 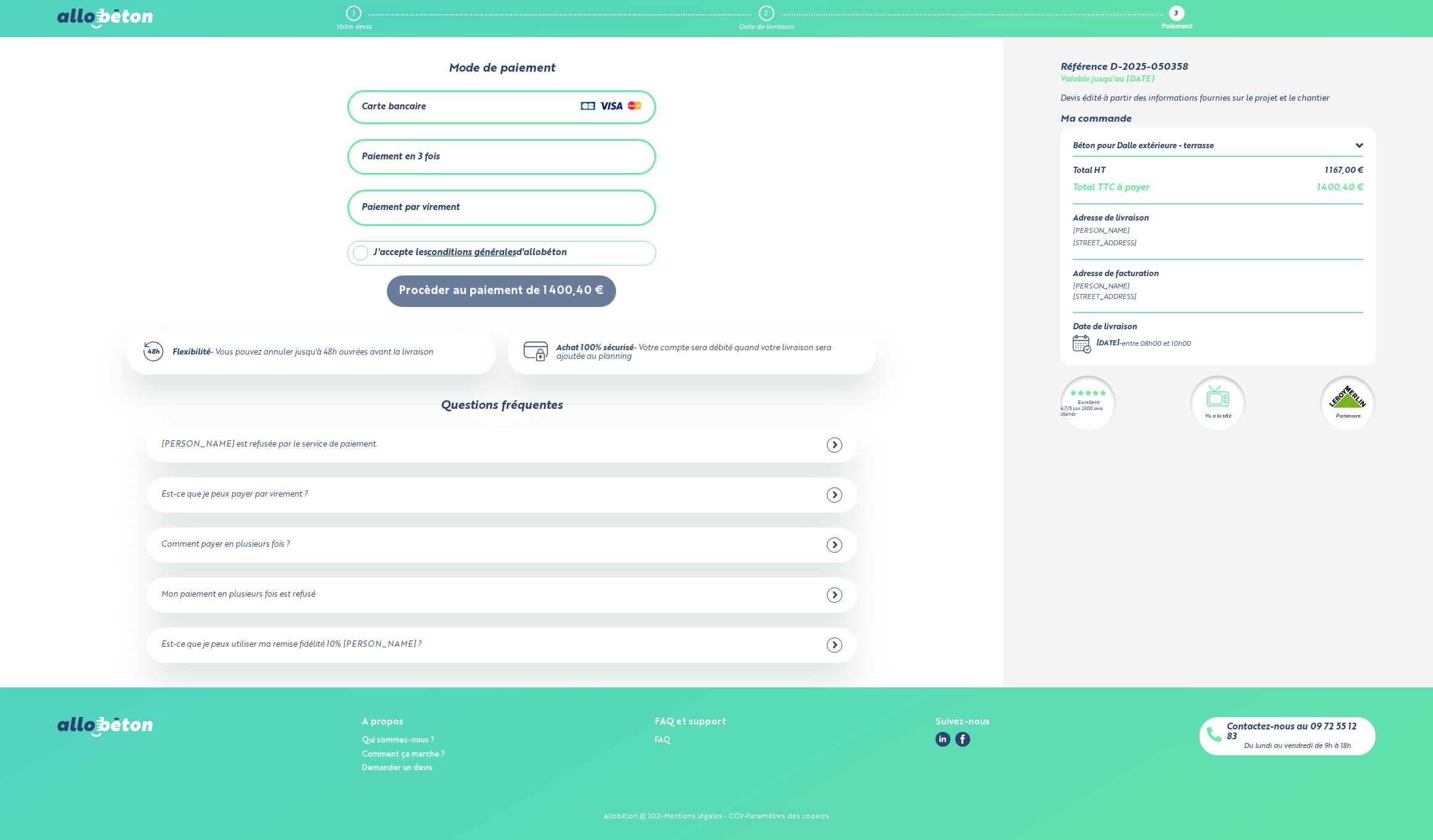 What do you see at coordinates (963, 722) in the screenshot?
I see `div: Suivez-nous` at bounding box center [963, 722].